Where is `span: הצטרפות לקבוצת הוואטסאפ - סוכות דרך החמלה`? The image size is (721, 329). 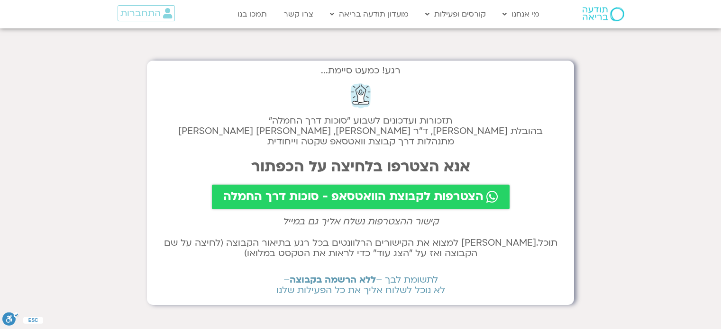 span: הצטרפות לקבוצת הוואטסאפ - סוכות דרך החמלה is located at coordinates (353, 197).